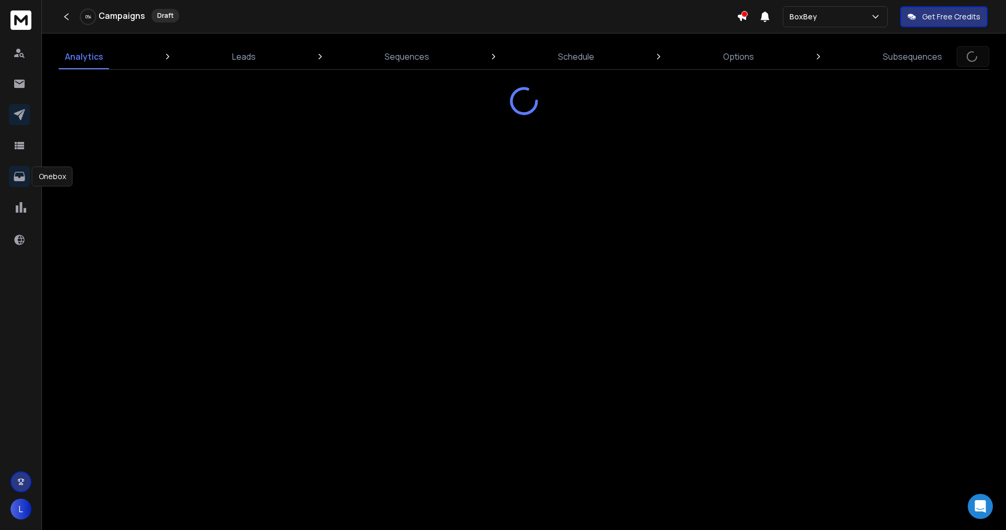  Describe the element at coordinates (407, 57) in the screenshot. I see `a: Sequences` at that location.